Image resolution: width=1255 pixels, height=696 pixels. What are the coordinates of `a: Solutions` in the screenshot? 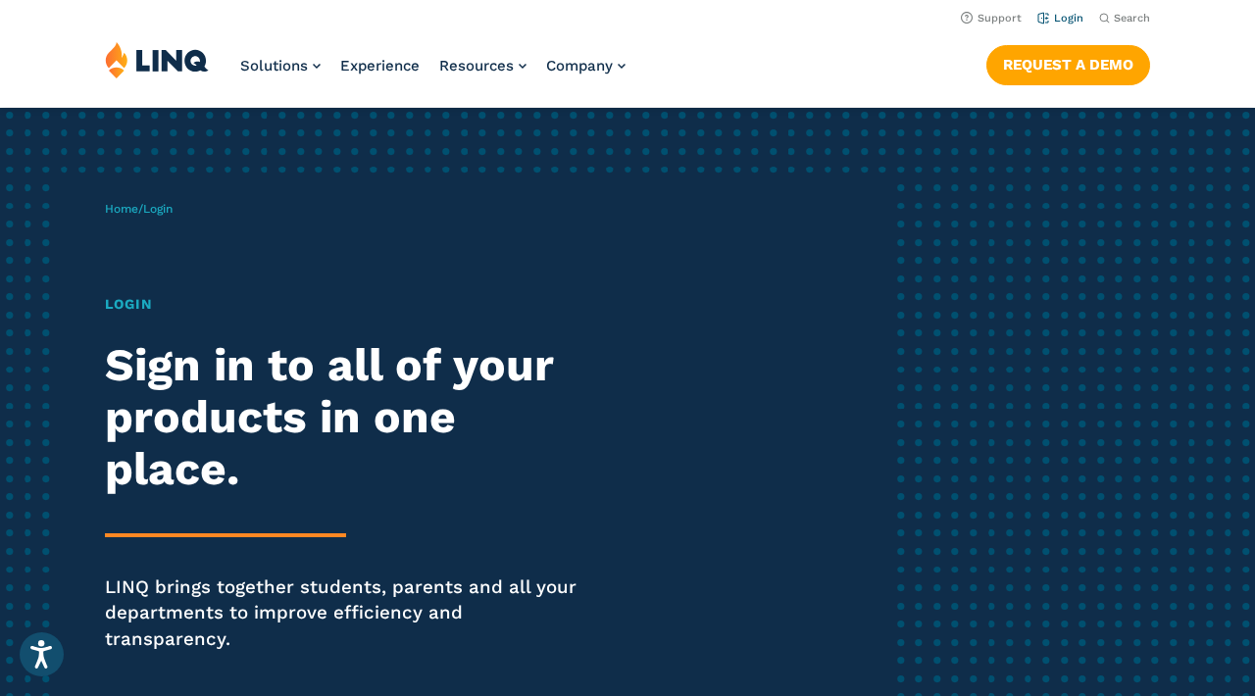 It's located at (280, 66).